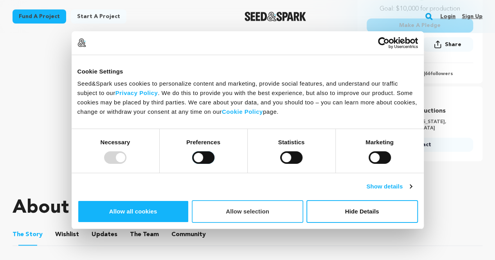  Describe the element at coordinates (447, 16) in the screenshot. I see `a: Login` at that location.